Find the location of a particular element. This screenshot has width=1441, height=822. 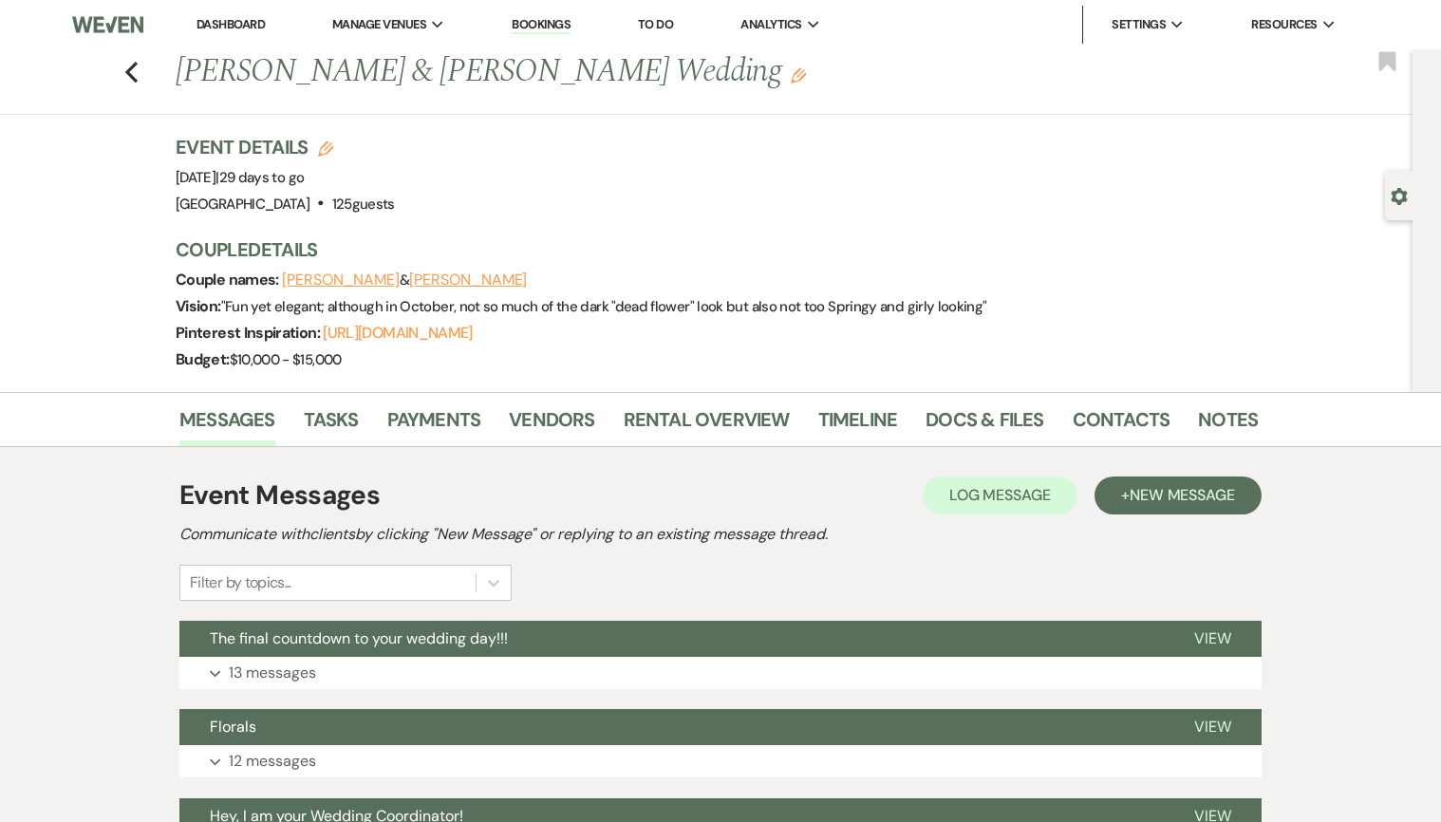

h3: Couple Details is located at coordinates (707, 250).